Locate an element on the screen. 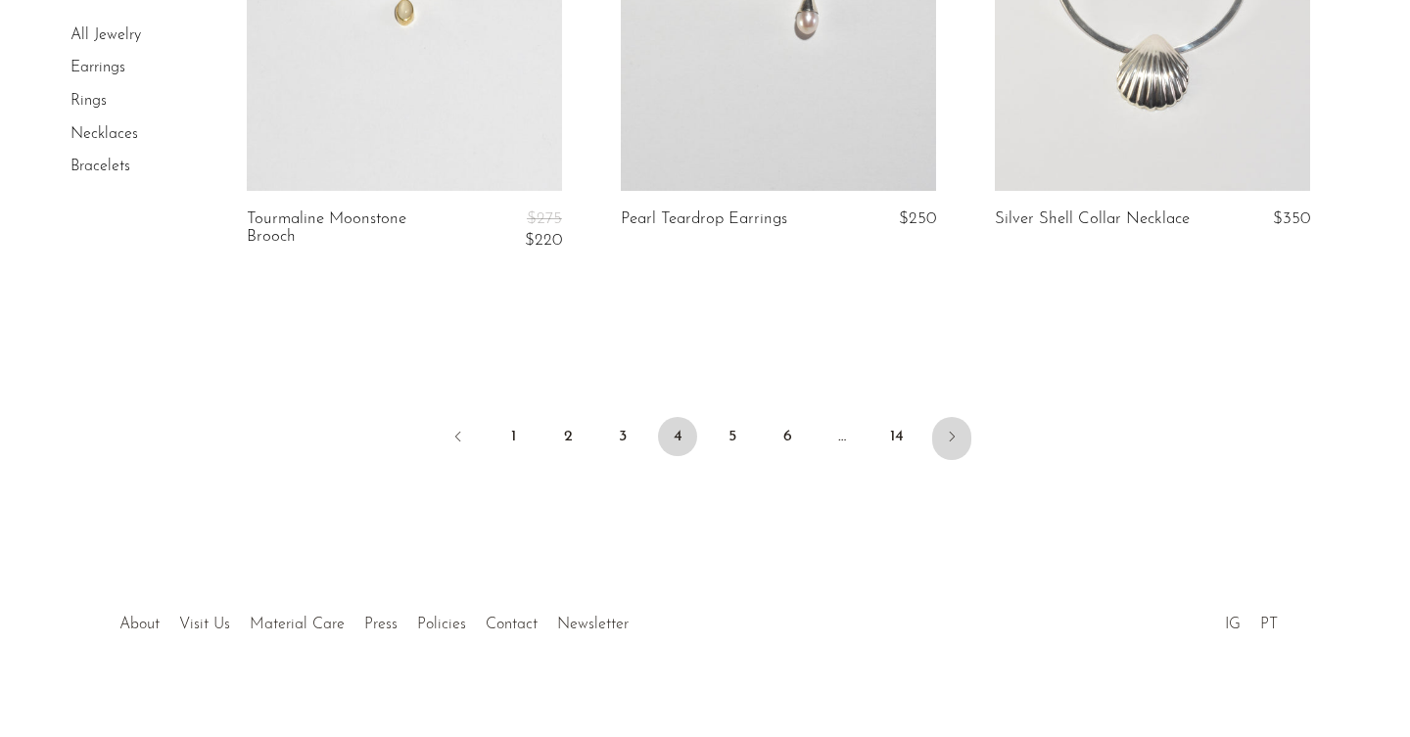 The height and width of the screenshot is (737, 1410). a: Tourmaline Moonstone Brooch is located at coordinates (351, 230).